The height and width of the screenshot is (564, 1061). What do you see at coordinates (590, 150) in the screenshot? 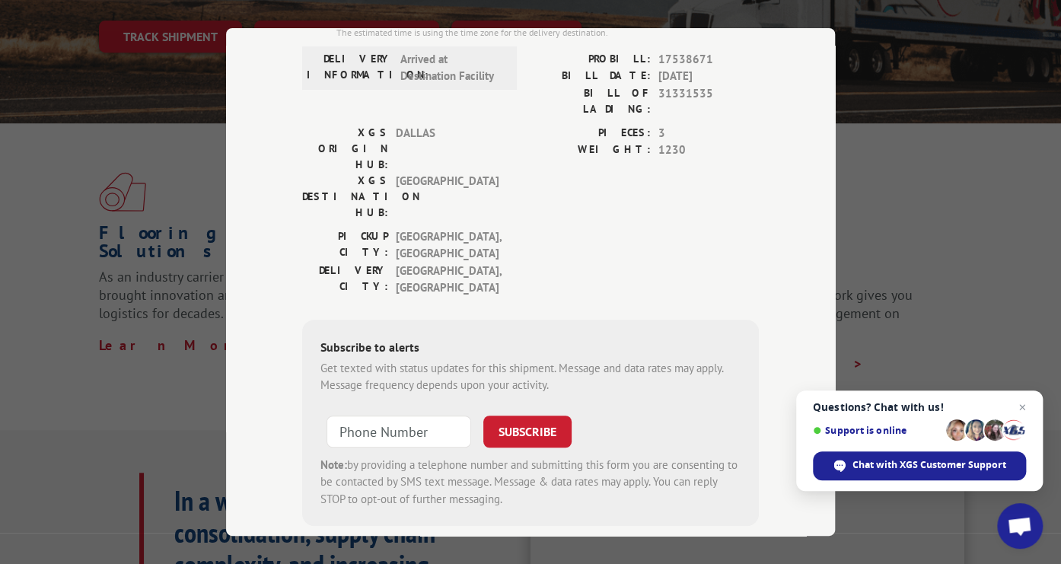
I see `label: WEIGHT:` at bounding box center [590, 150].